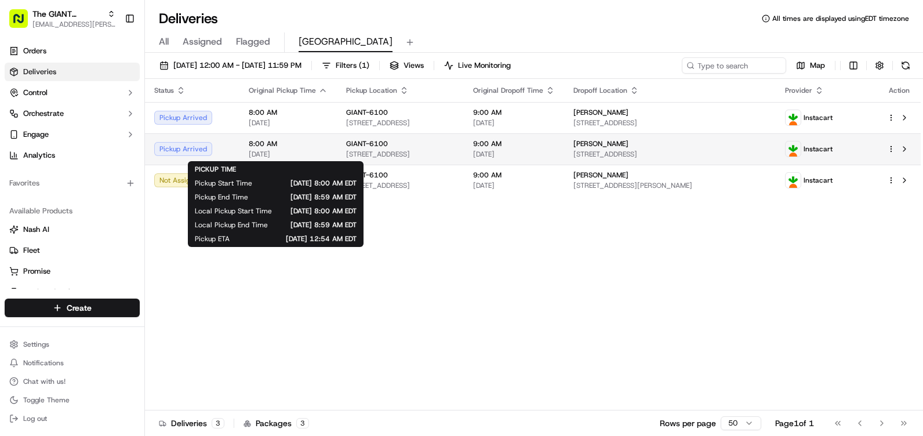  What do you see at coordinates (67, 14) in the screenshot?
I see `span: The GIANT Company` at bounding box center [67, 14].